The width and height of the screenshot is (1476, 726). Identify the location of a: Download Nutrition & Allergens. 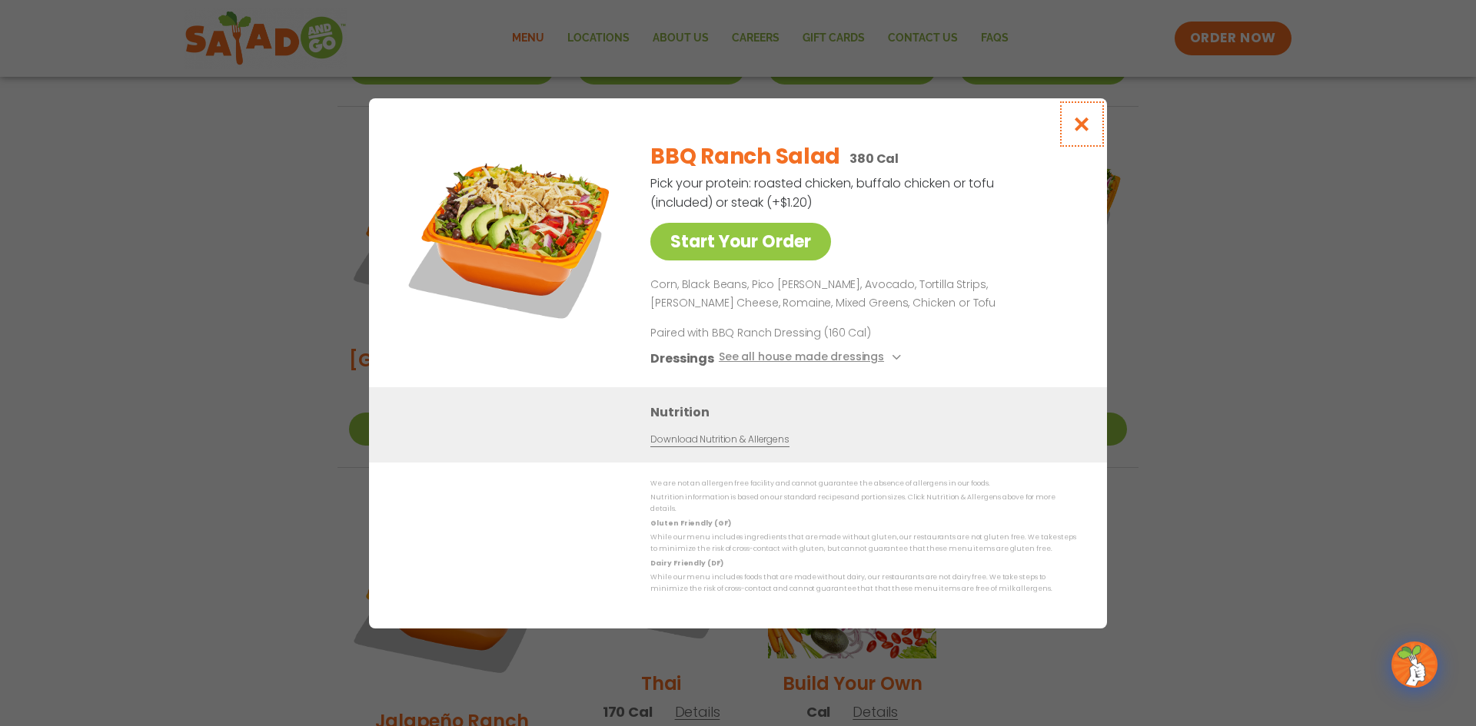
(719, 439).